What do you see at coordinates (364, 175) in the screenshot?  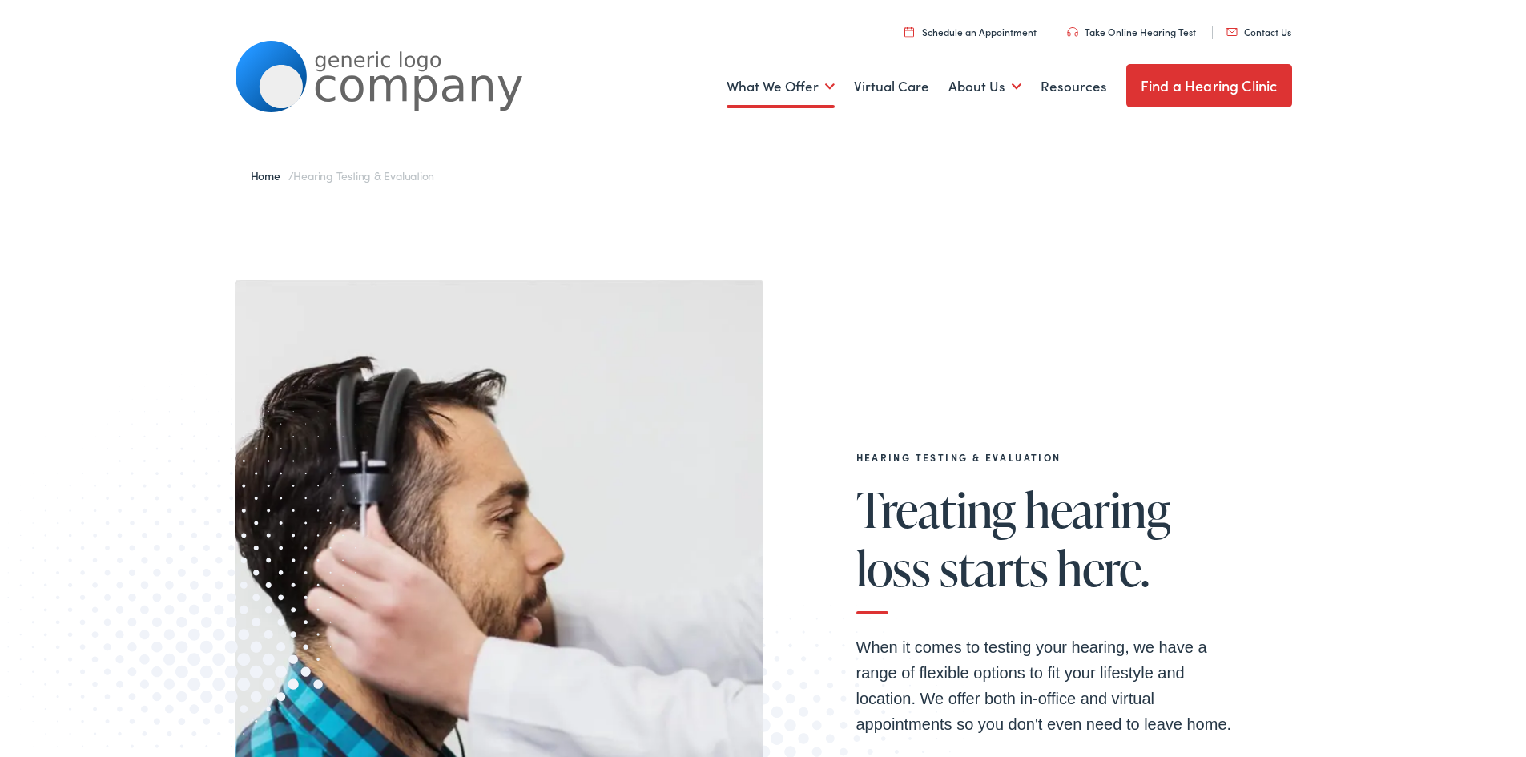 I see `span: Hearing Testing & Evaluation` at bounding box center [364, 175].